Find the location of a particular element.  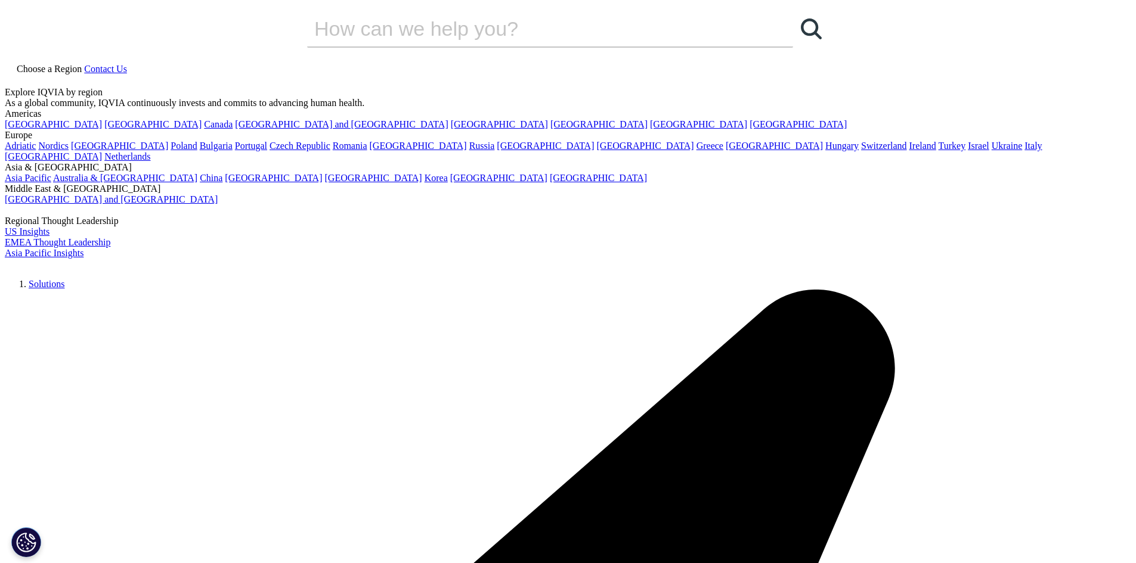

a: Hungary is located at coordinates (842, 145).